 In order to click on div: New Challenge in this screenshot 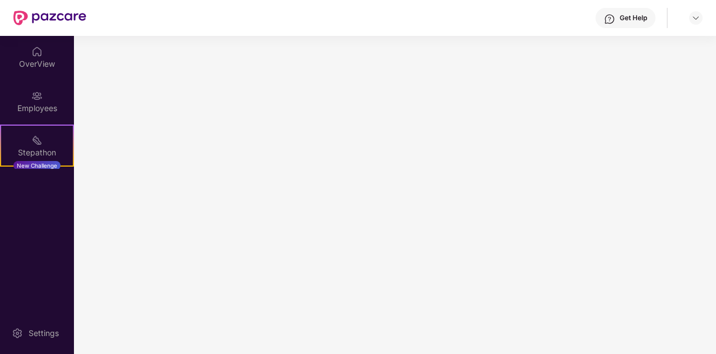, I will do `click(37, 165)`.